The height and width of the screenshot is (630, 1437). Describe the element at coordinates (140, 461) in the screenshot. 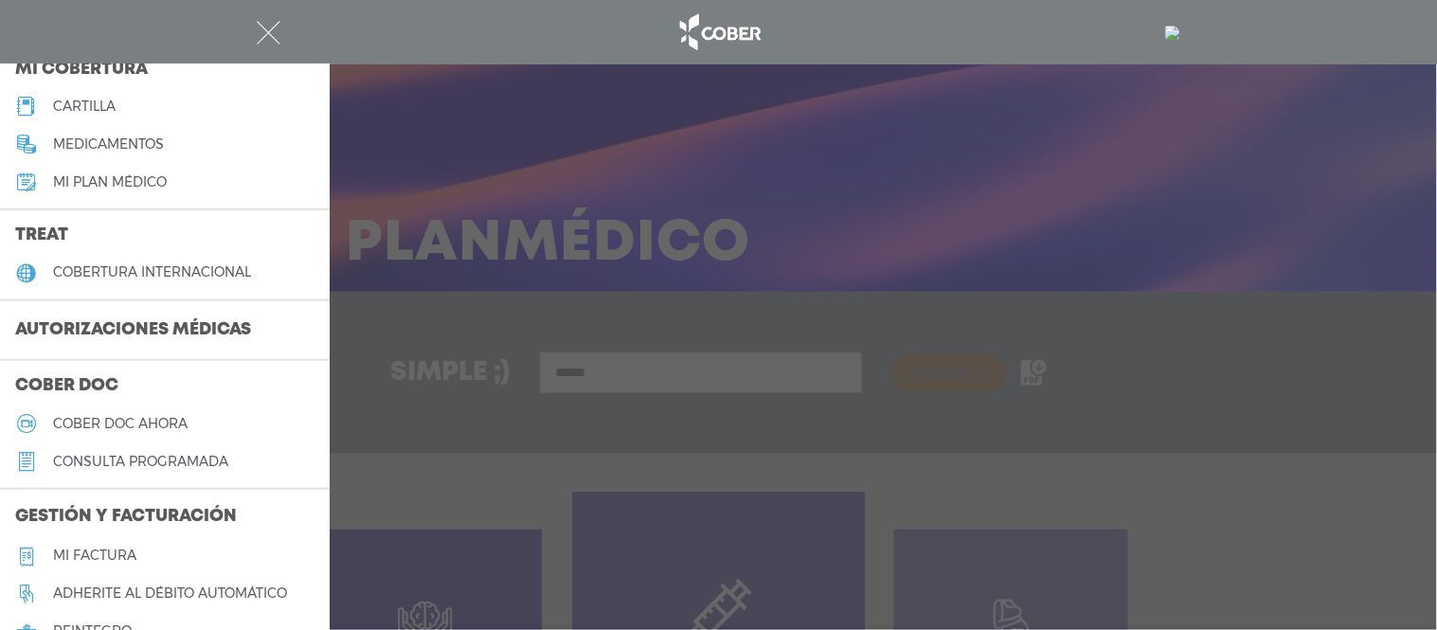

I see `h5: consulta programada` at that location.